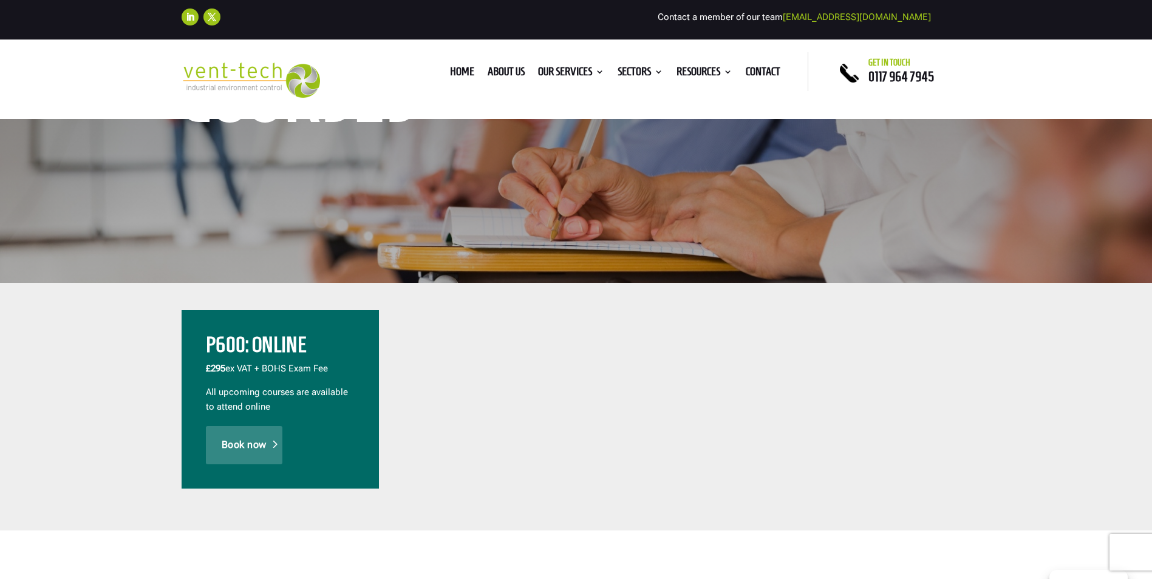 This screenshot has width=1152, height=579. Describe the element at coordinates (190, 17) in the screenshot. I see `a: Follow on LinkedIn` at that location.